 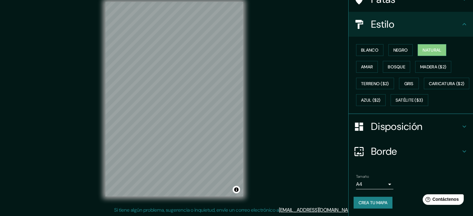 I want to click on font: A4, so click(x=359, y=184).